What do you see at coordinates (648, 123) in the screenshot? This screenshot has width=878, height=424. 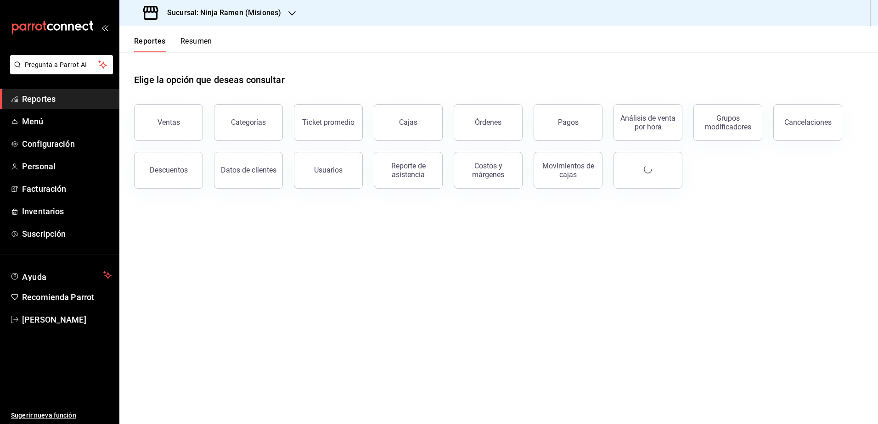 I see `button: Análisis de venta por hora` at bounding box center [648, 123].